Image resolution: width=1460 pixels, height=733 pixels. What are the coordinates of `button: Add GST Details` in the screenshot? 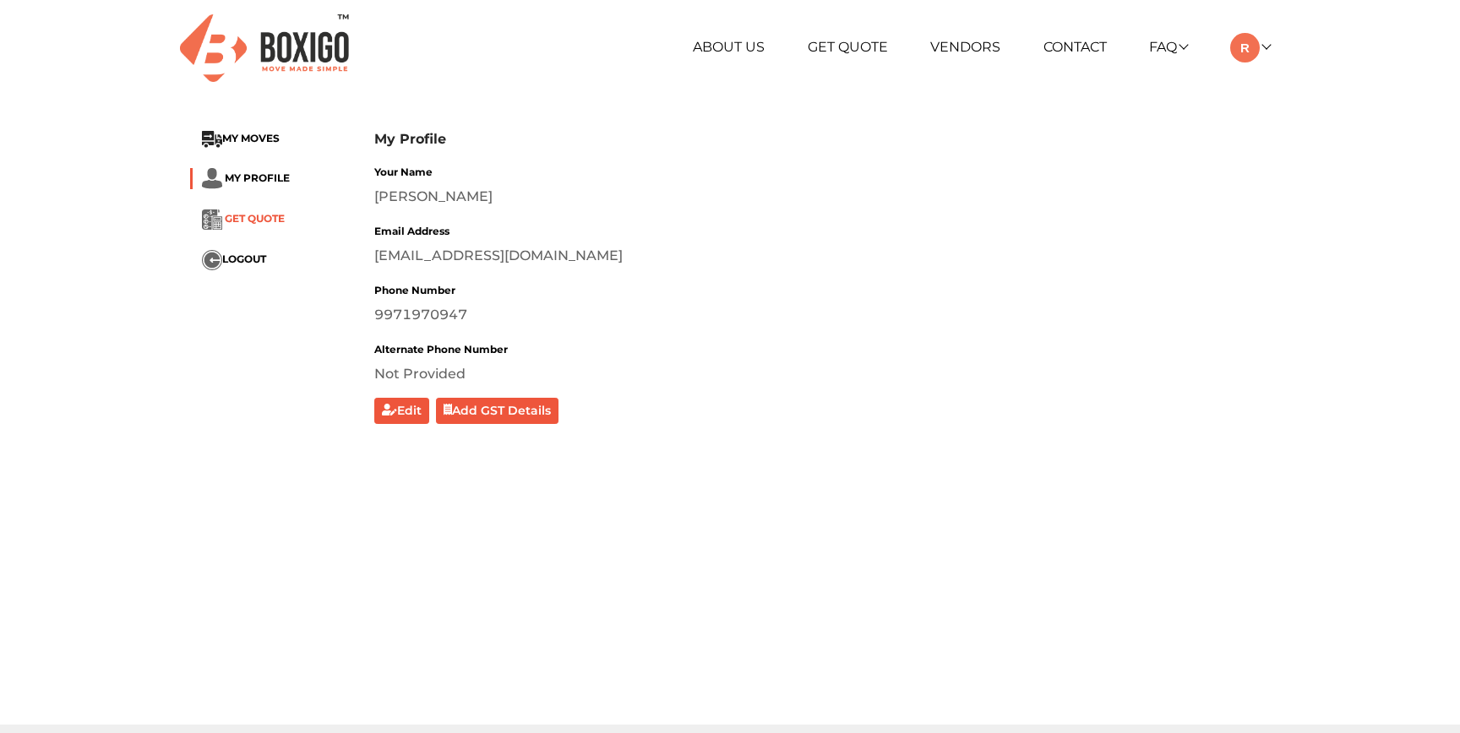 It's located at (498, 411).